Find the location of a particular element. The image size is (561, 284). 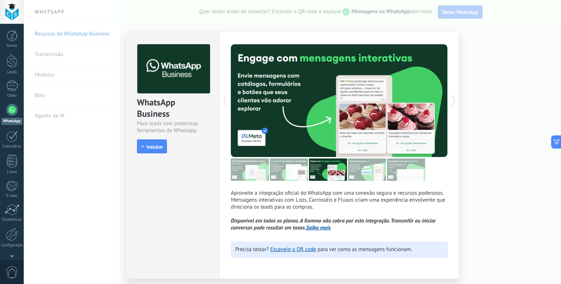

a: Escaneie o QR code is located at coordinates (293, 249).